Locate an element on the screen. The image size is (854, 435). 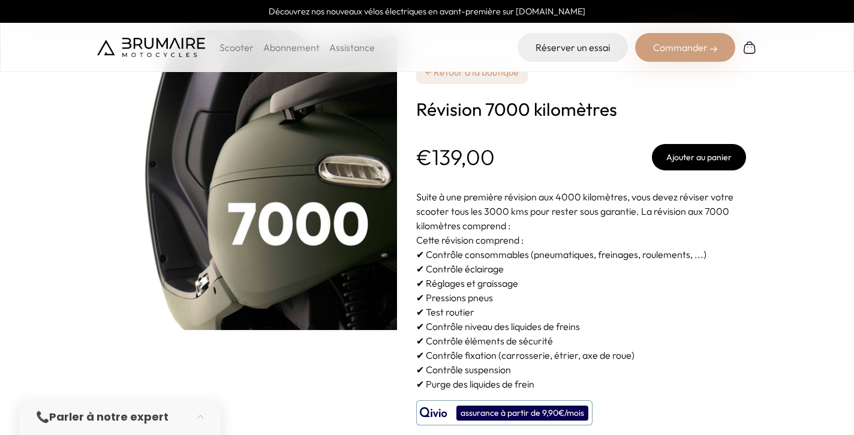
button: assurance à partir de 9,90€/mois is located at coordinates (504, 412).